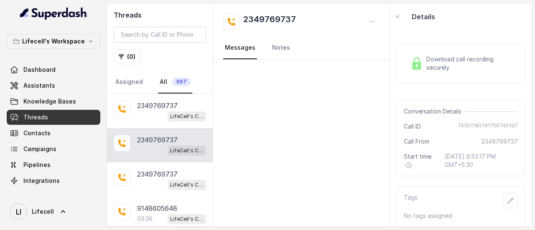 Image resolution: width=535 pixels, height=230 pixels. What do you see at coordinates (53, 149) in the screenshot?
I see `a: Campaigns` at bounding box center [53, 149].